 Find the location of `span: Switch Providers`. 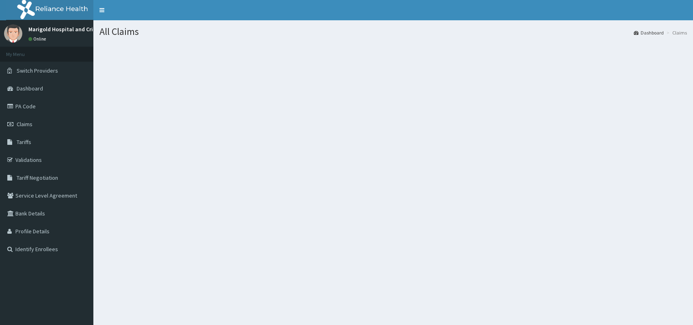

span: Switch Providers is located at coordinates (37, 71).